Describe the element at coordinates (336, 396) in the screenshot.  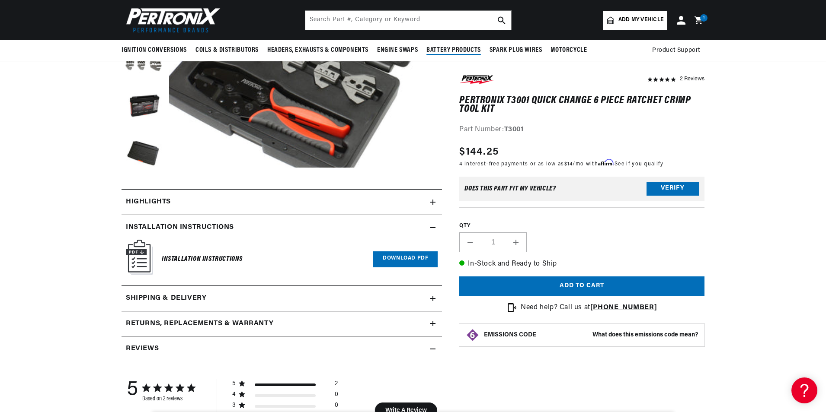
I see `div: 0` at that location.